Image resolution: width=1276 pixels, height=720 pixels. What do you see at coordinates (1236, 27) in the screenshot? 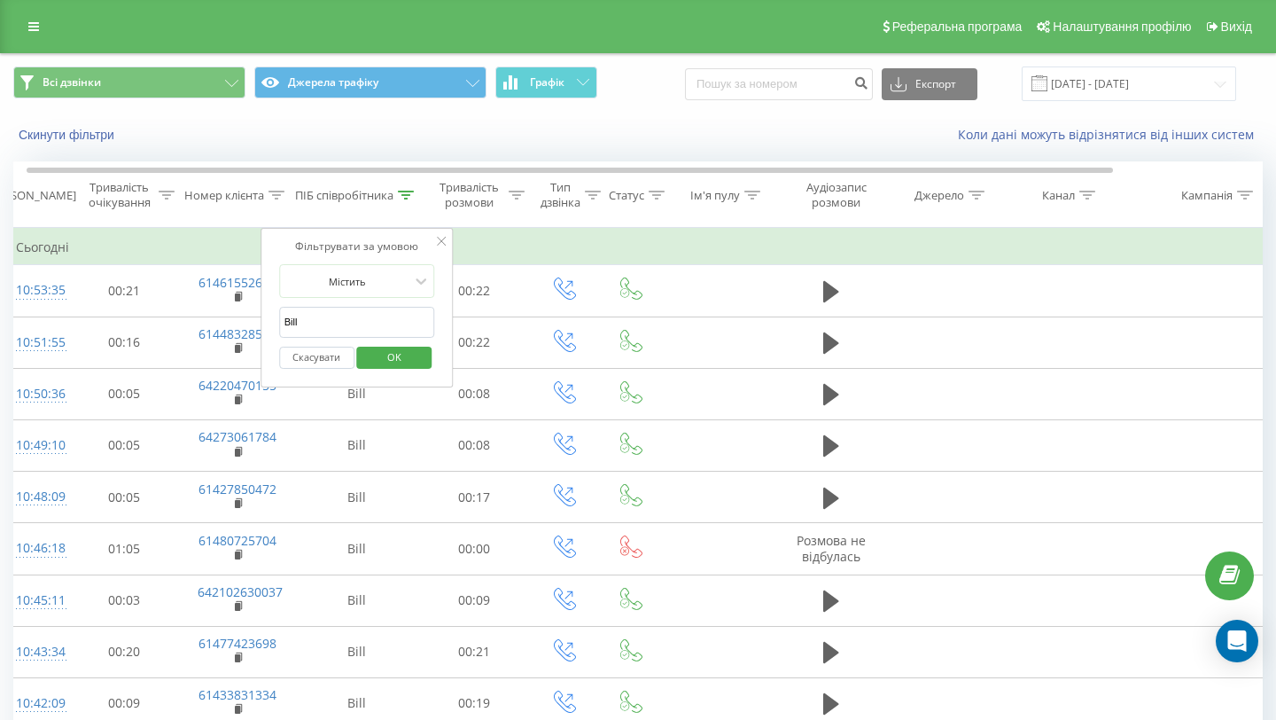
I see `span: Вихід` at bounding box center [1236, 27].